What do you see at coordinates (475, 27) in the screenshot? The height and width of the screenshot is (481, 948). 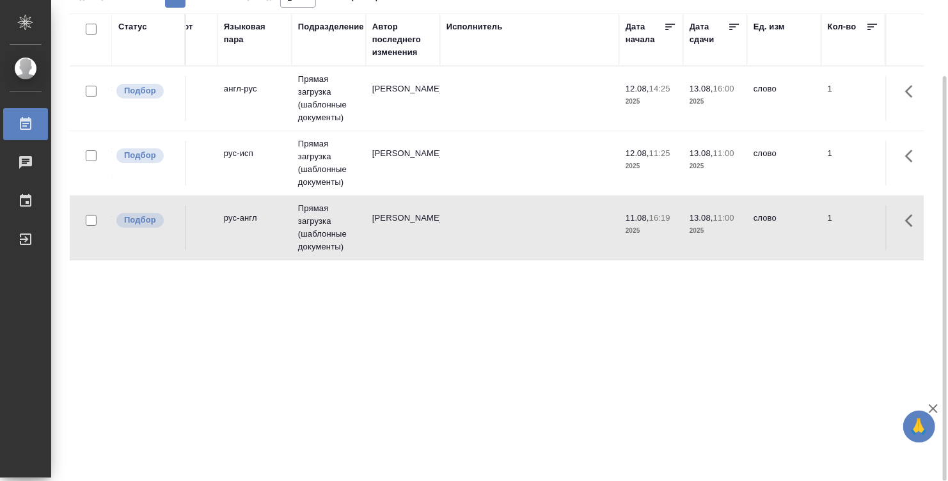 I see `div: Исполнитель` at bounding box center [475, 27].